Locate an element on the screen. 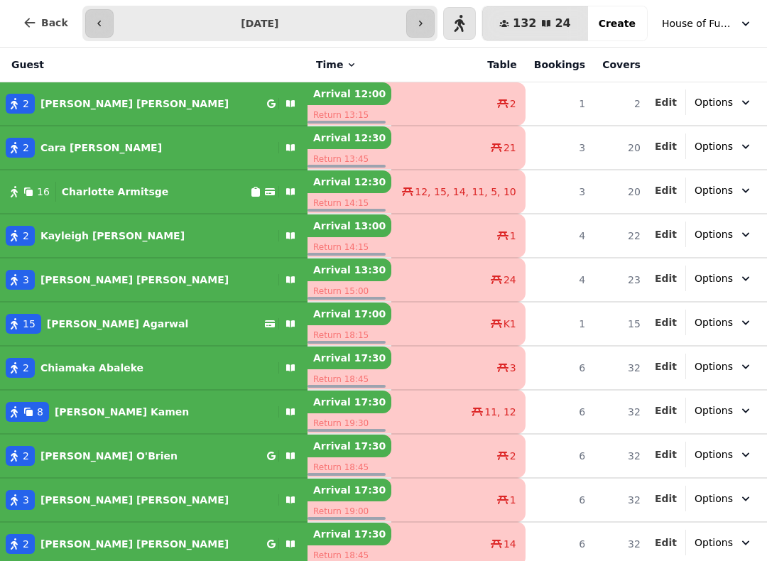 Image resolution: width=767 pixels, height=561 pixels. td: 15 is located at coordinates (621, 324).